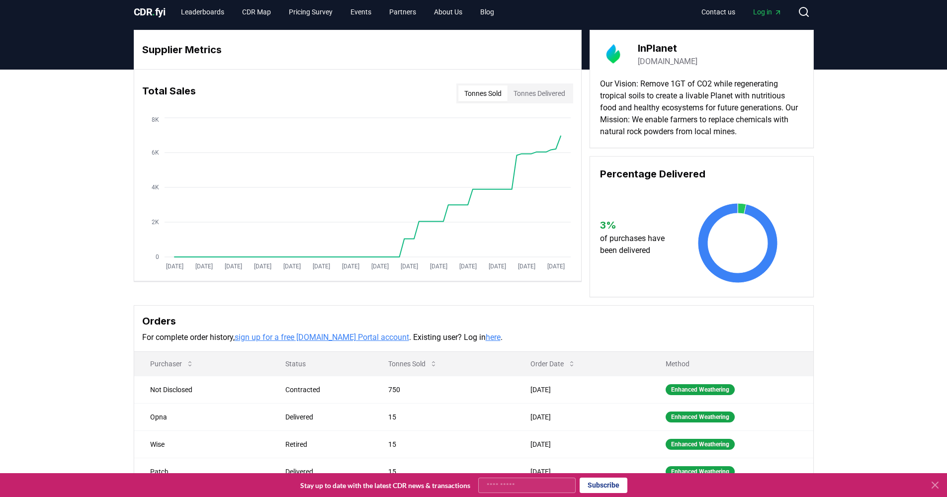 The image size is (947, 497). I want to click on button: Tonnes Delivered, so click(540, 94).